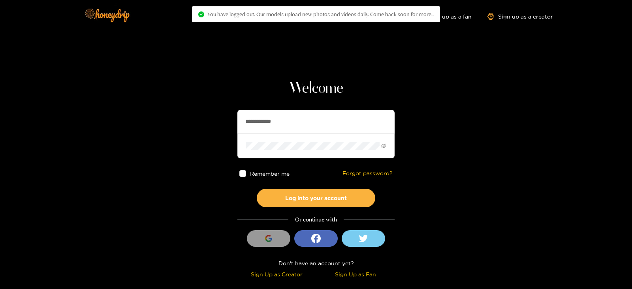 The image size is (632, 289). I want to click on span: eye-invisible, so click(383, 146).